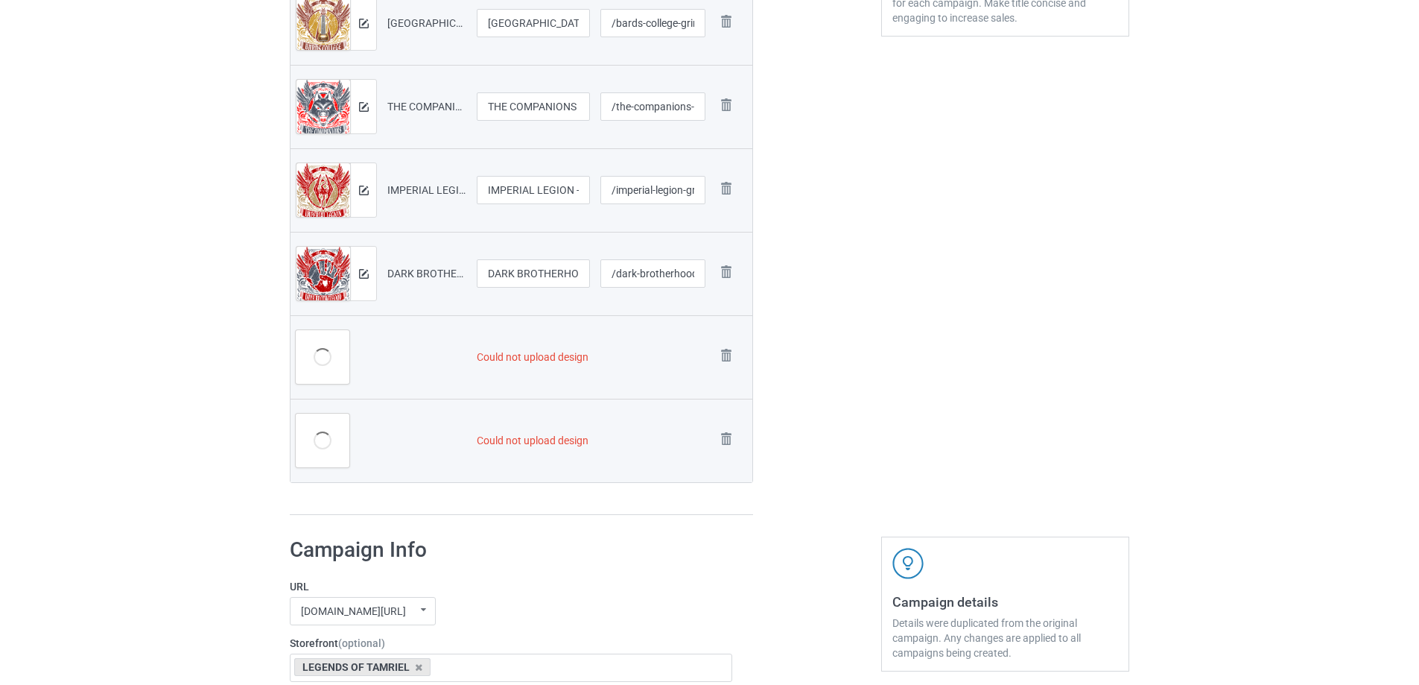 This screenshot has height=685, width=1419. I want to click on div: LEGENDS OF TAMRIEL, so click(362, 667).